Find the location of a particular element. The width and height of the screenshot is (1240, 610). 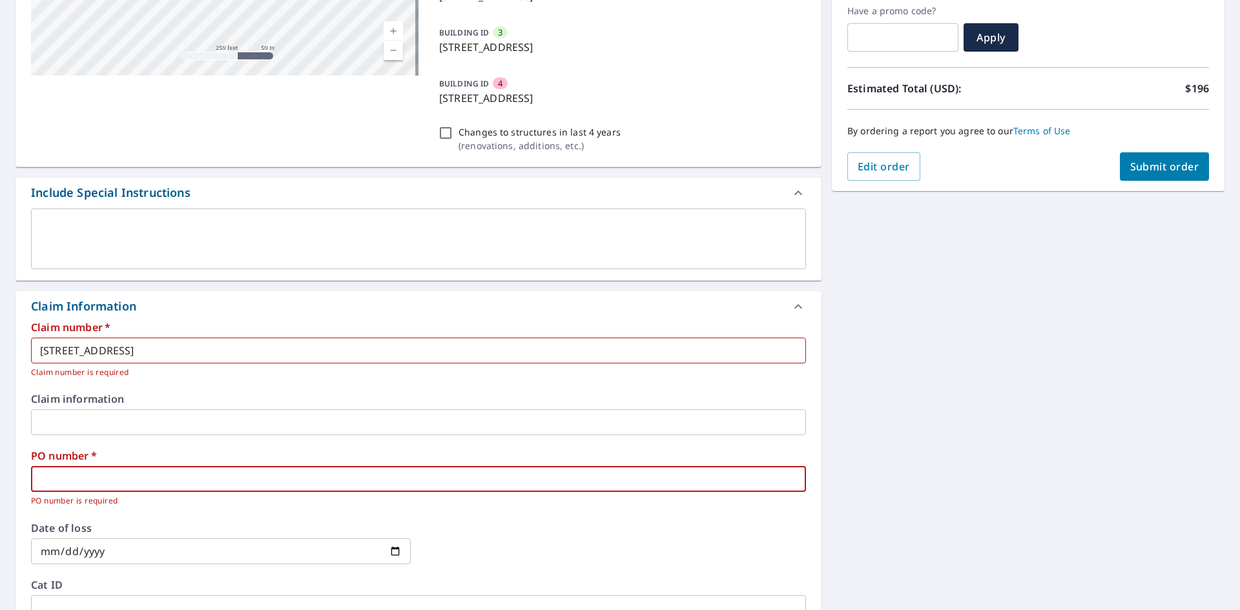

label: PO number is located at coordinates (418, 456).